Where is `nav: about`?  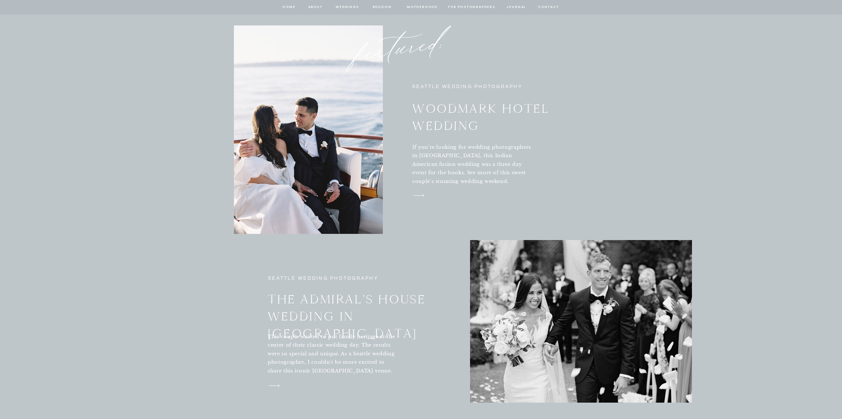 nav: about is located at coordinates (315, 7).